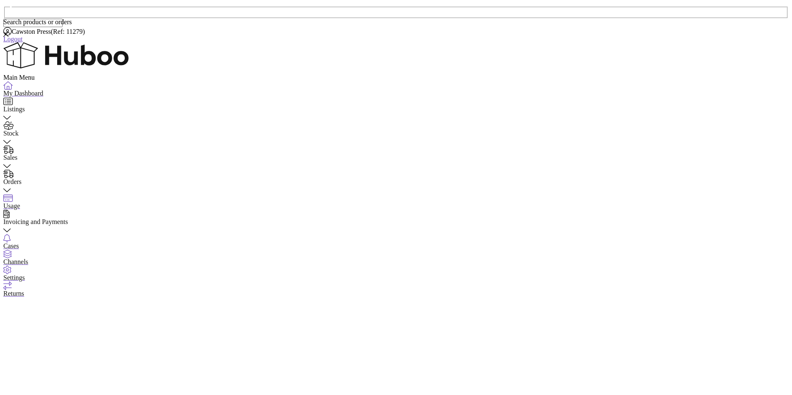  Describe the element at coordinates (66, 222) in the screenshot. I see `div: Invoicing and Payments` at that location.